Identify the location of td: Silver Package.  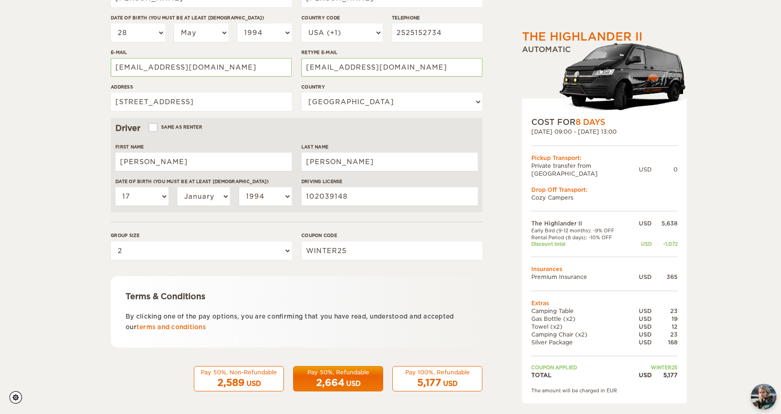
(581, 343).